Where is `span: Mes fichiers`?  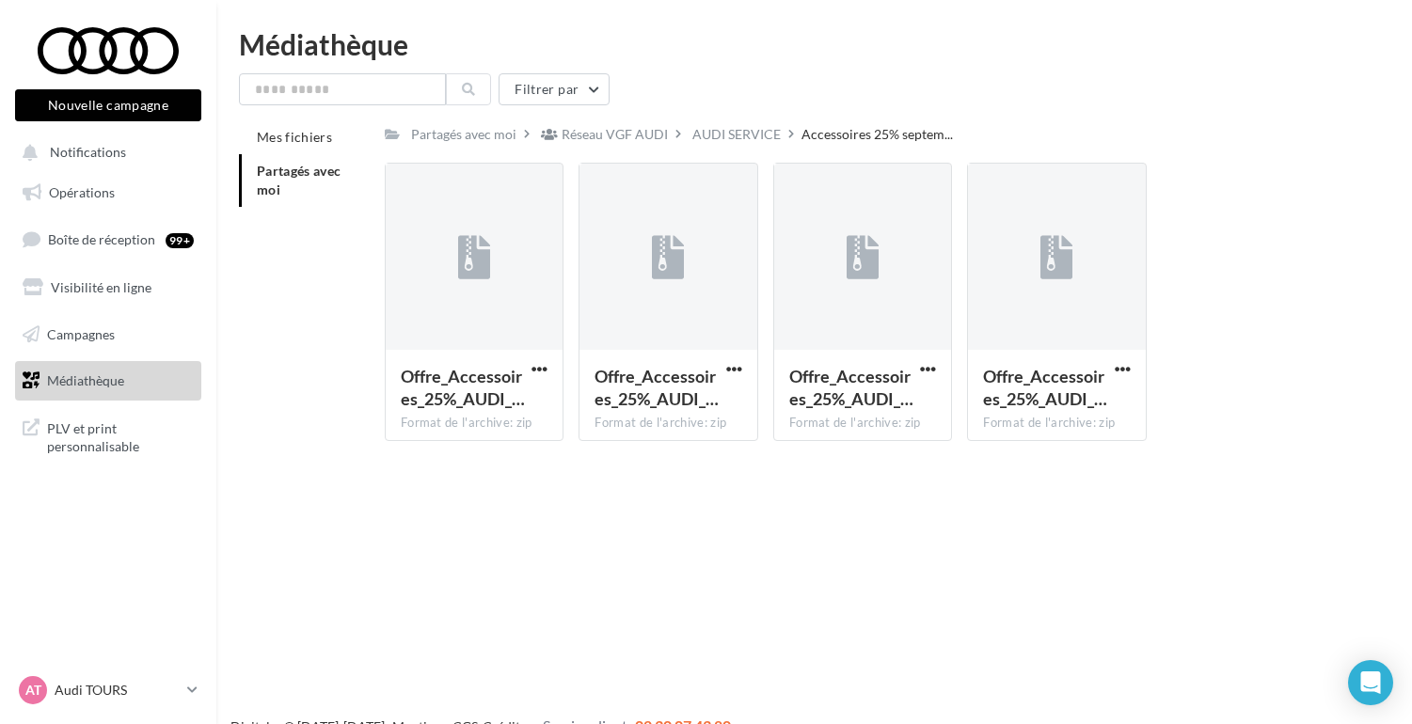
span: Mes fichiers is located at coordinates (294, 136).